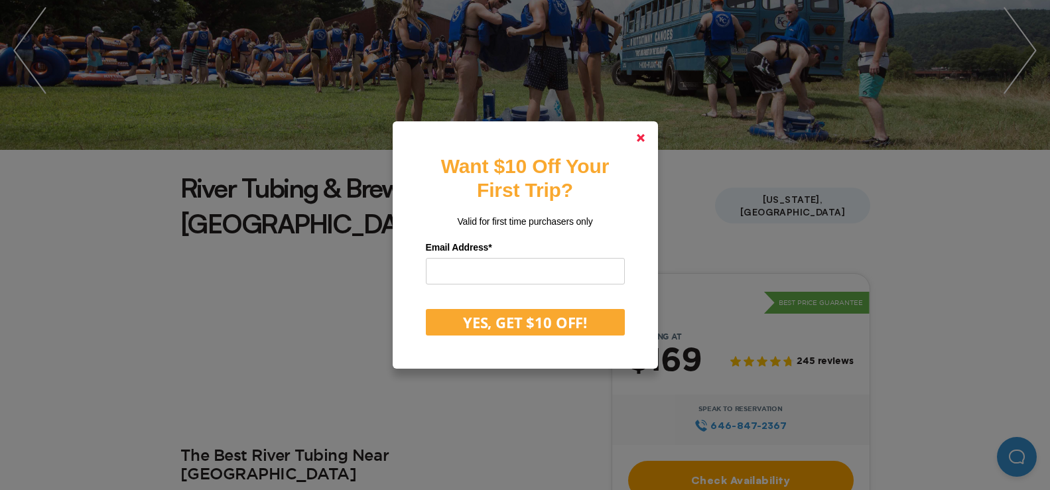 Image resolution: width=1050 pixels, height=490 pixels. What do you see at coordinates (490, 247) in the screenshot?
I see `span: Required` at bounding box center [490, 247].